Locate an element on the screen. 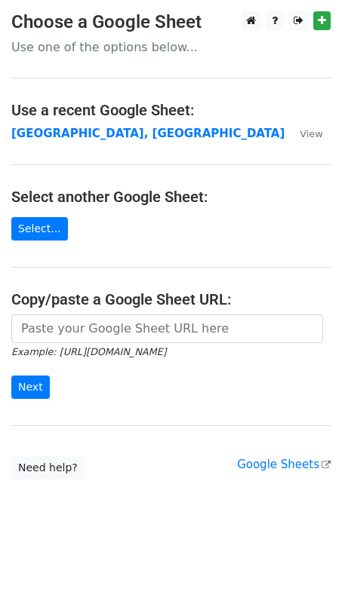  a: Google Sheets is located at coordinates (284, 465).